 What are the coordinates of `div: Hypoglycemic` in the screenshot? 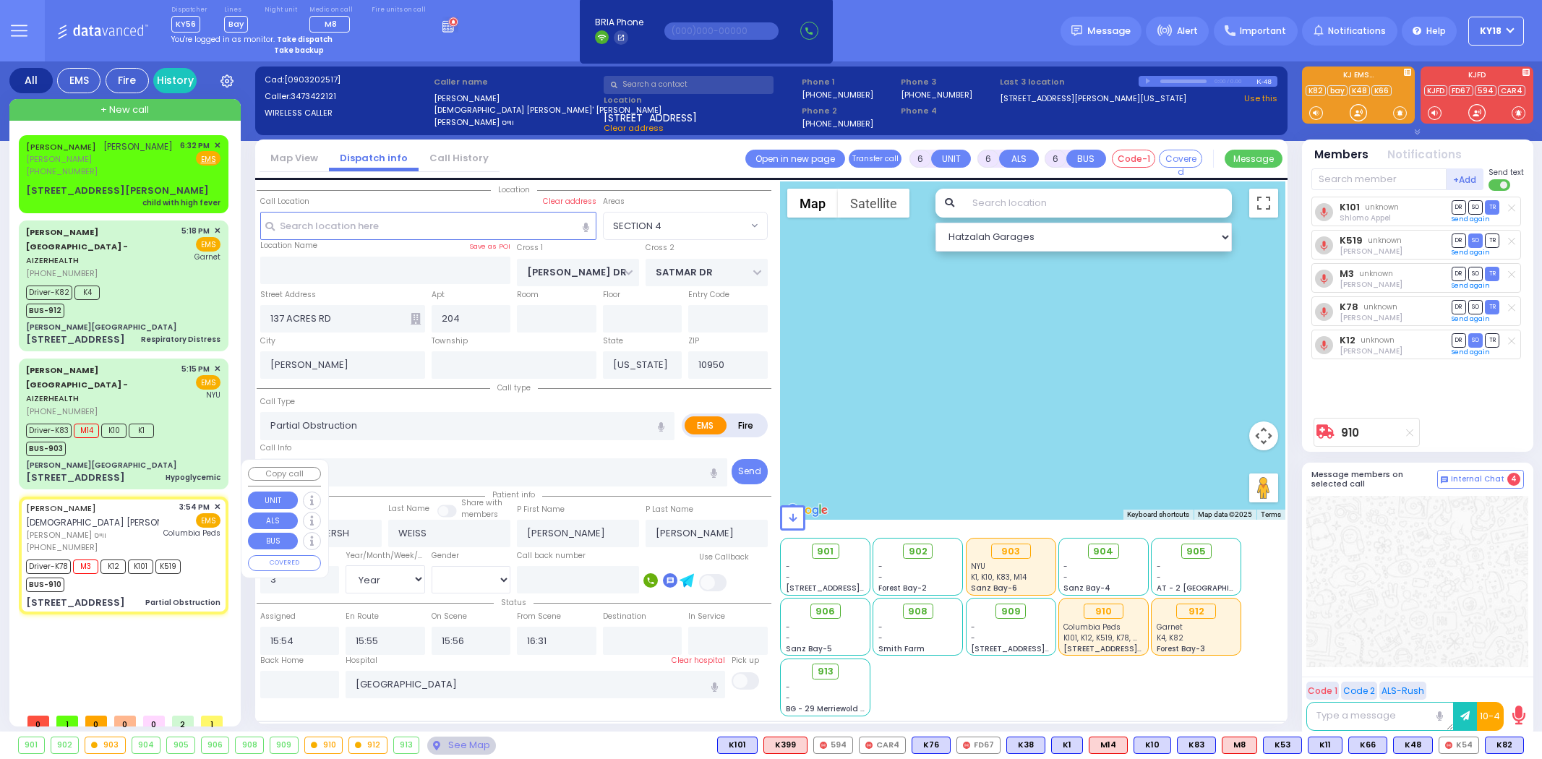 It's located at (193, 477).